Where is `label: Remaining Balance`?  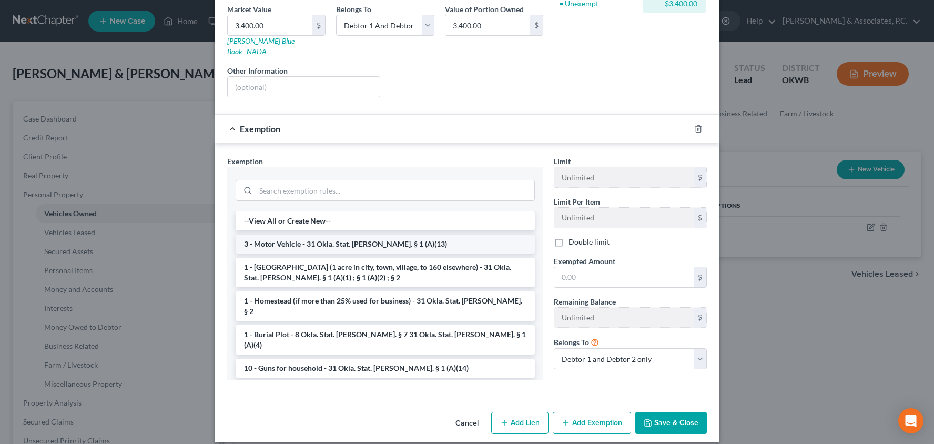
label: Remaining Balance is located at coordinates (585, 301).